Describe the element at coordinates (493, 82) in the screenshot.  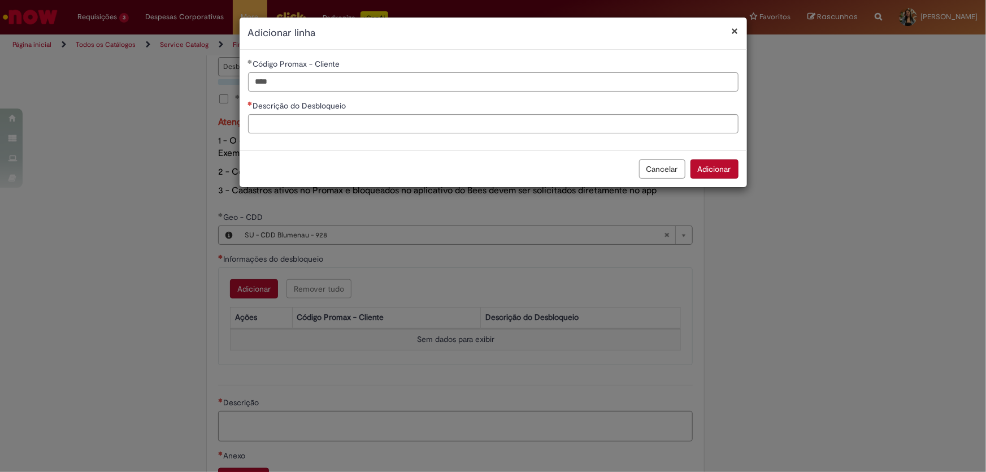
I see `input: Código Promax - Cliente` at that location.